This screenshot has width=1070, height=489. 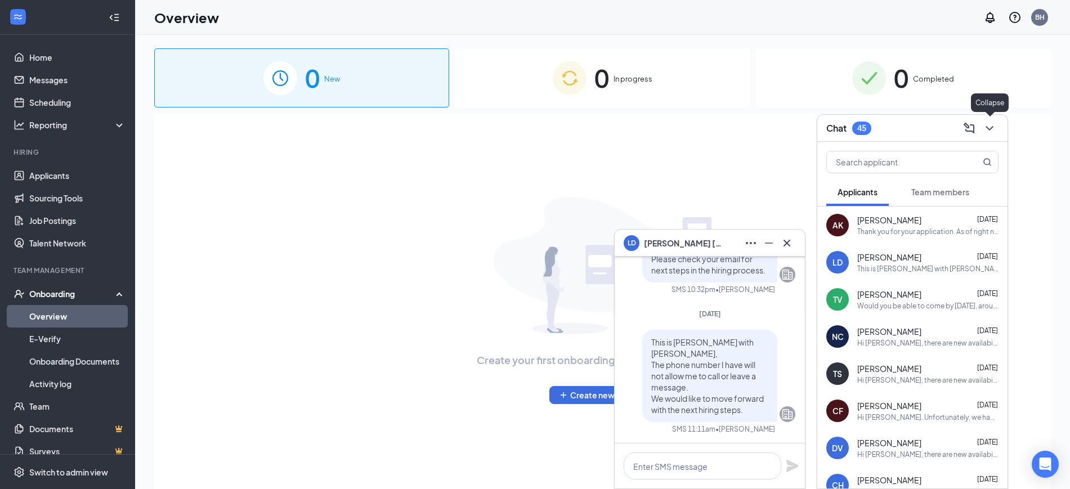 I want to click on span: Create your first onboarding process to get started!, so click(x=602, y=360).